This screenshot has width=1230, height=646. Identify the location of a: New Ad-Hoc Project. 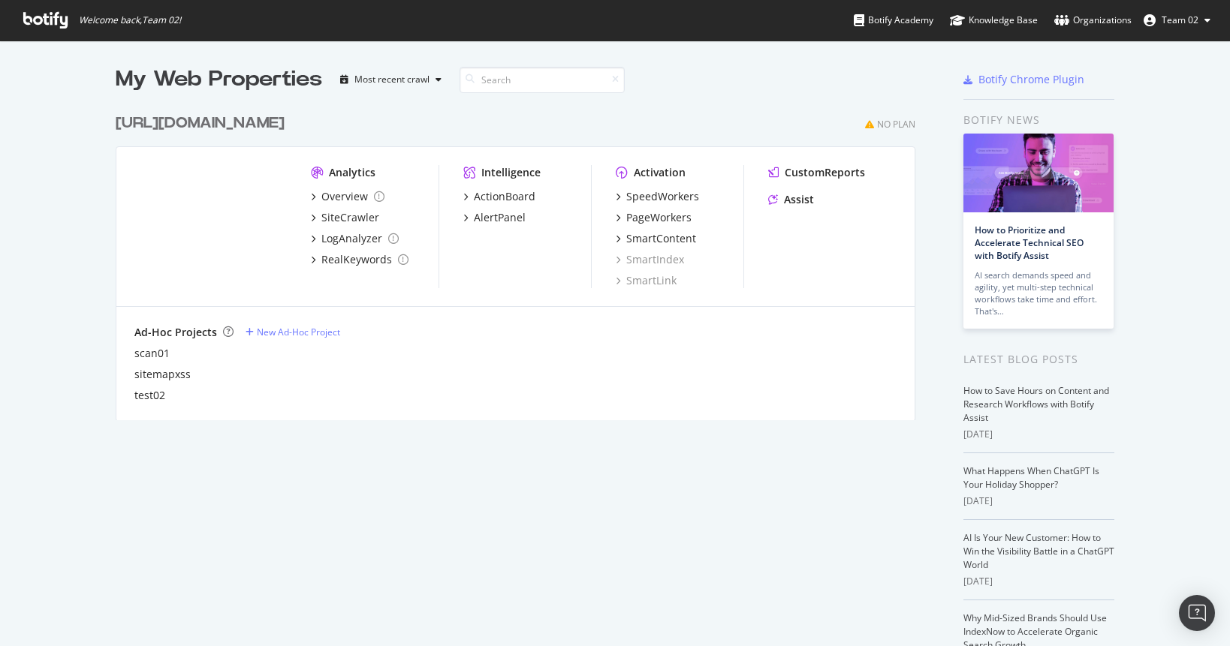
(293, 332).